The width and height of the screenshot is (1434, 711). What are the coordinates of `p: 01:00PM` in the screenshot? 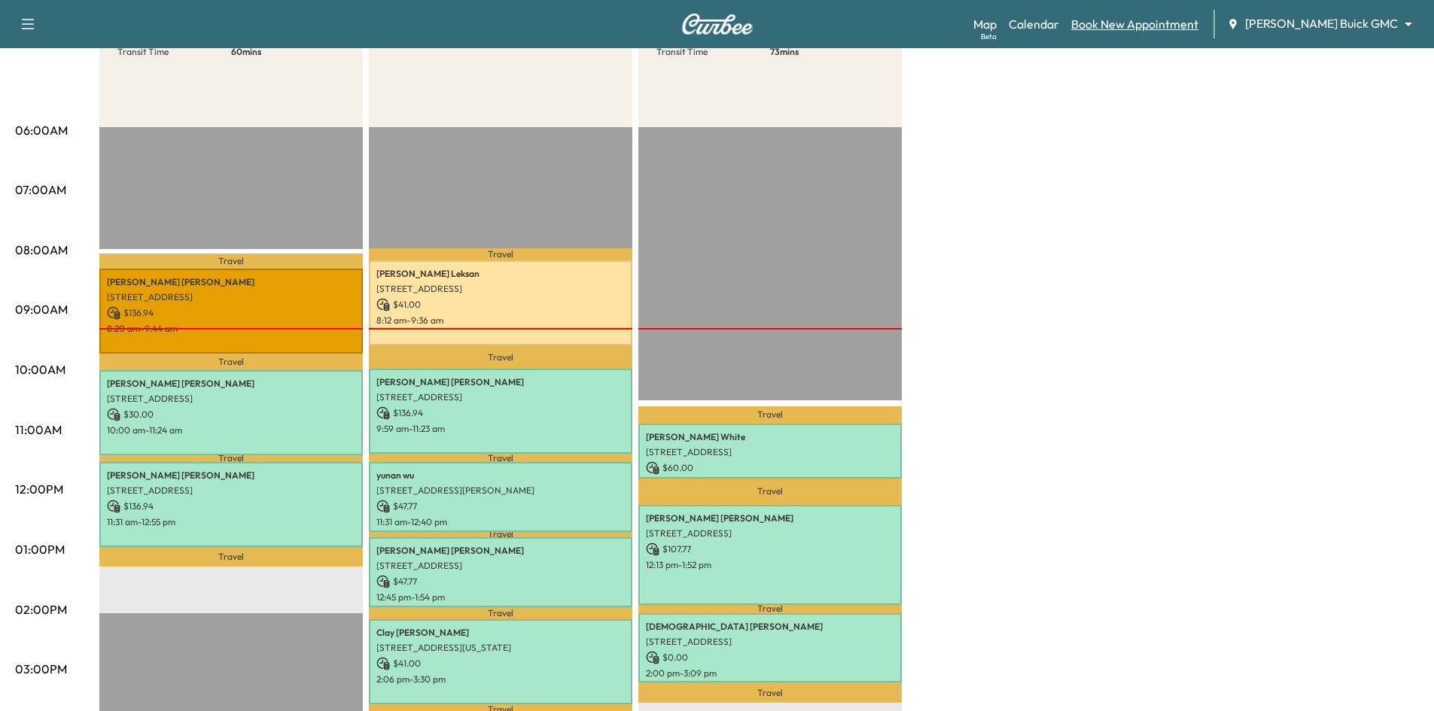 It's located at (40, 549).